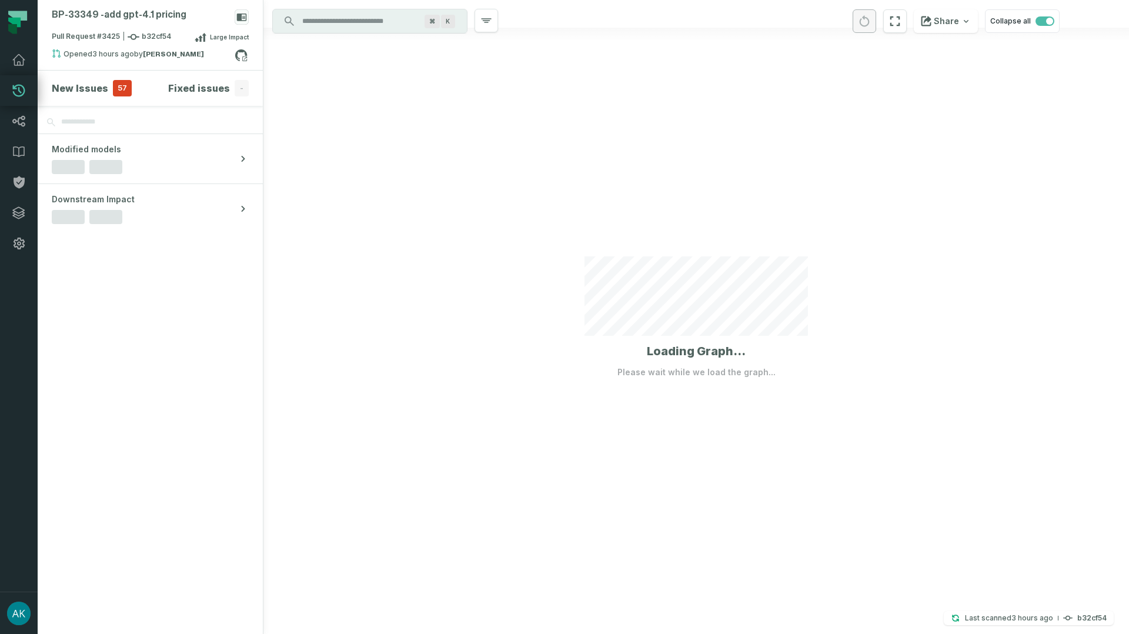 The width and height of the screenshot is (1129, 634). I want to click on button: New Issues57Fixed issues-, so click(150, 88).